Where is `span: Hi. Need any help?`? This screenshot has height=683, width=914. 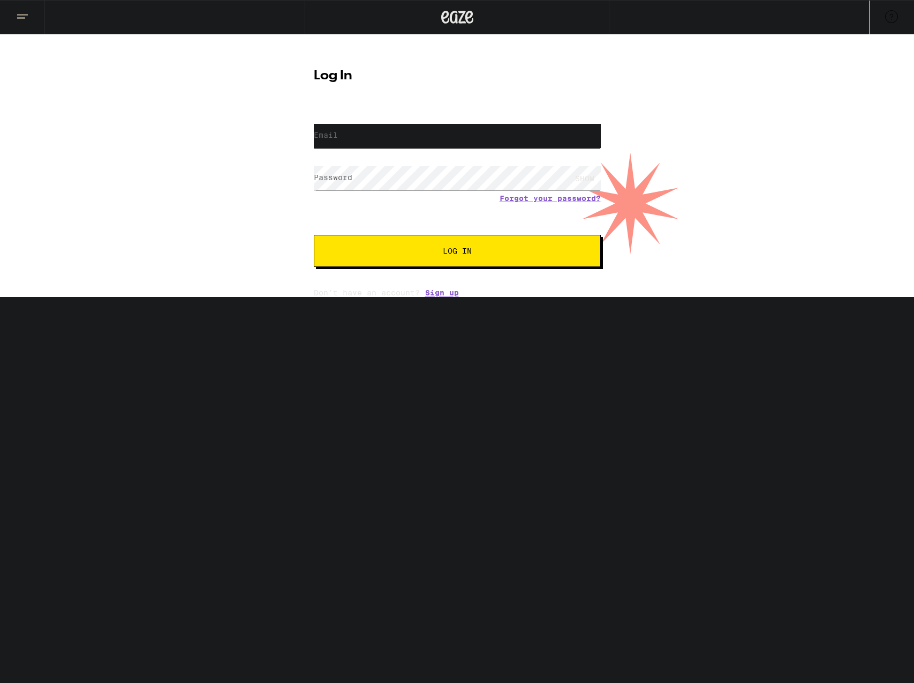
span: Hi. Need any help? is located at coordinates (42, 12).